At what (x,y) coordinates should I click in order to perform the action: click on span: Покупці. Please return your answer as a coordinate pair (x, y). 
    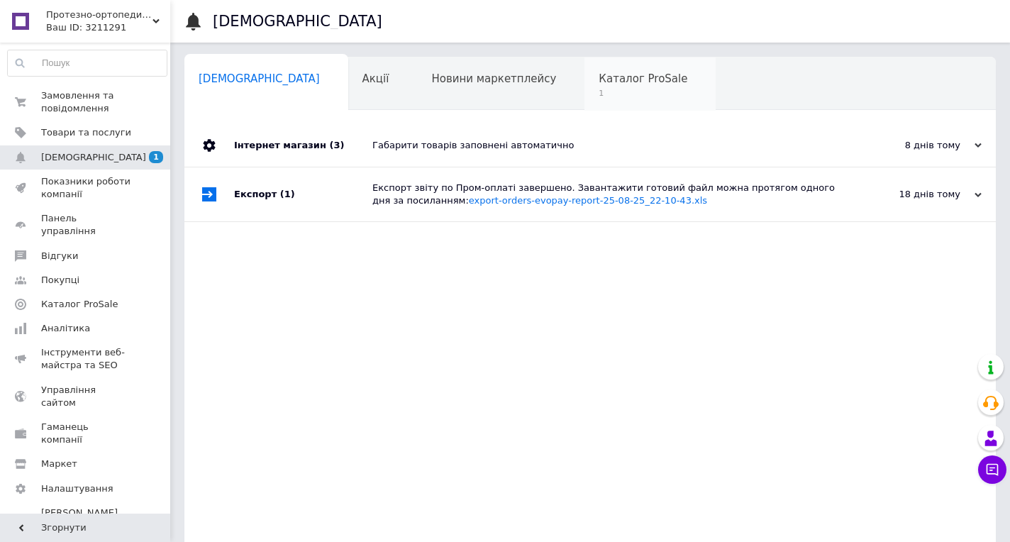
    Looking at the image, I should click on (60, 280).